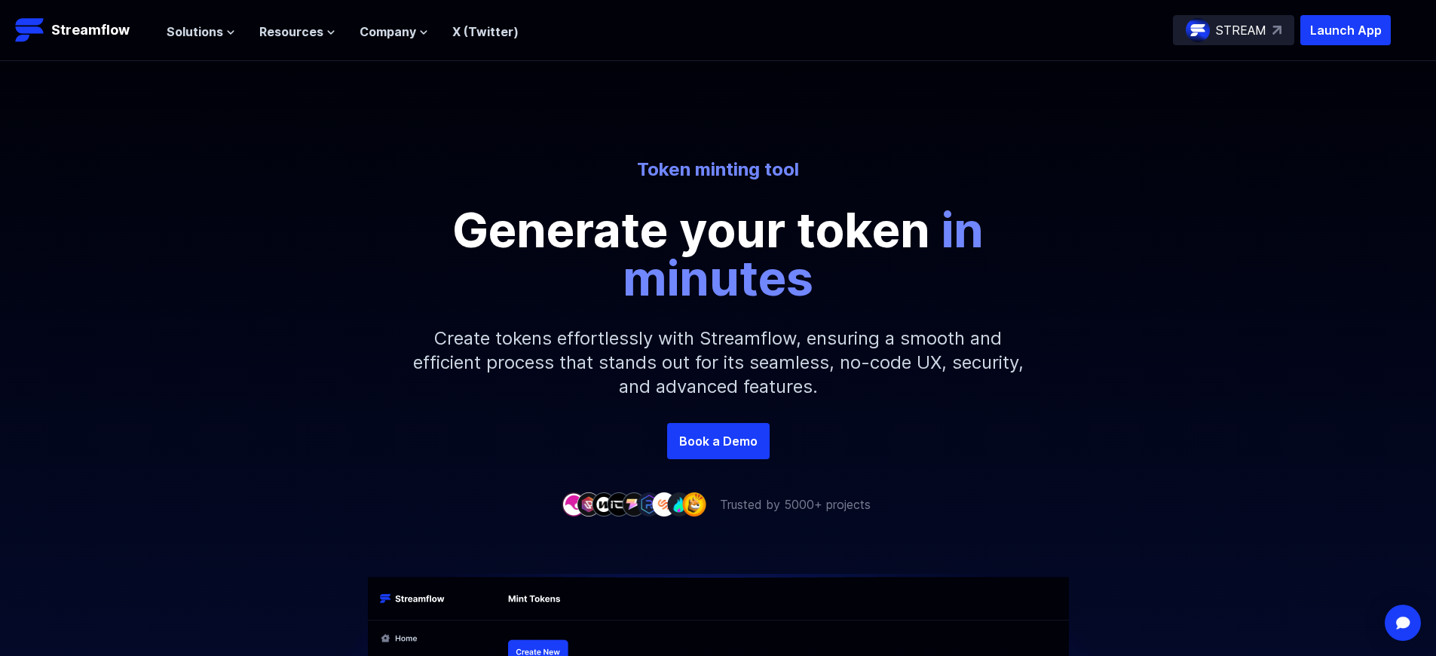 The image size is (1436, 656). What do you see at coordinates (664, 504) in the screenshot?
I see `img: company-7` at bounding box center [664, 504].